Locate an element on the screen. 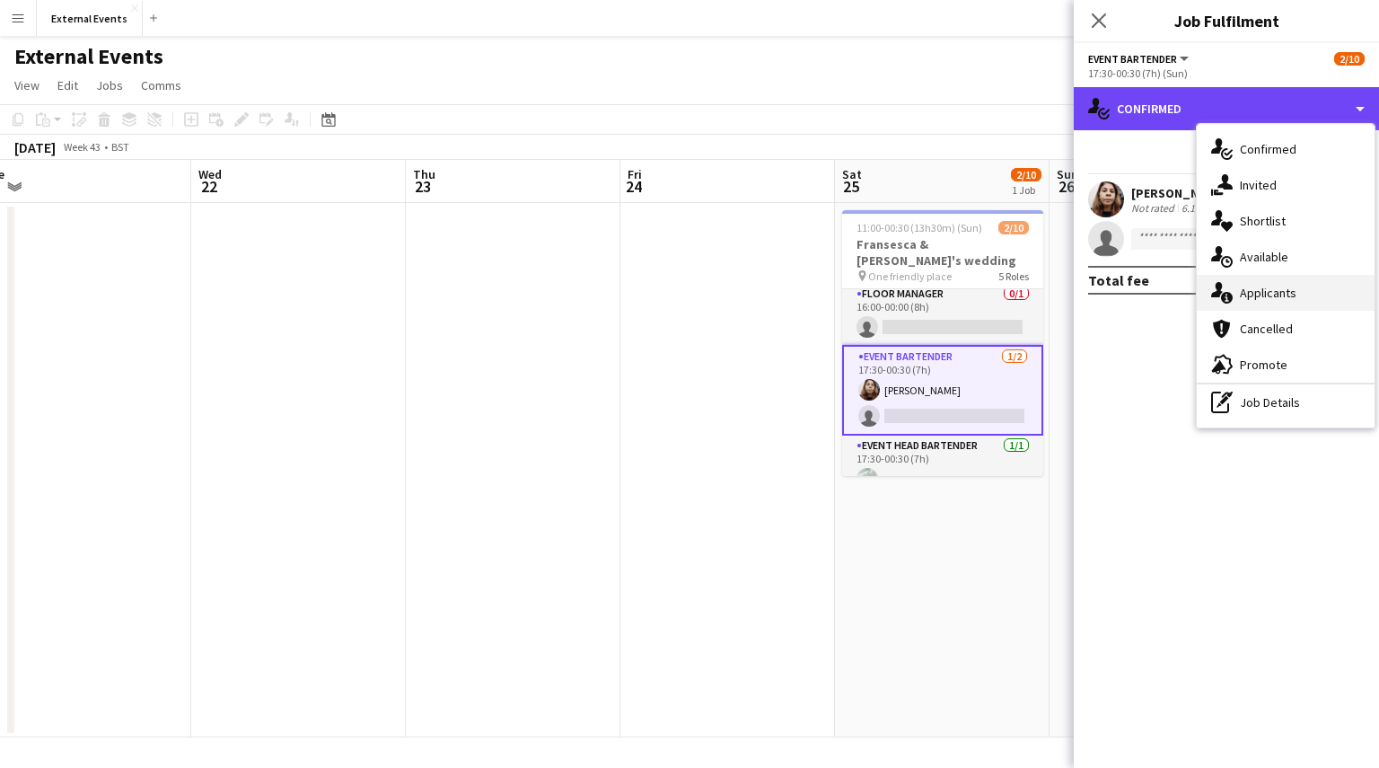  span: Invited is located at coordinates (1258, 185).